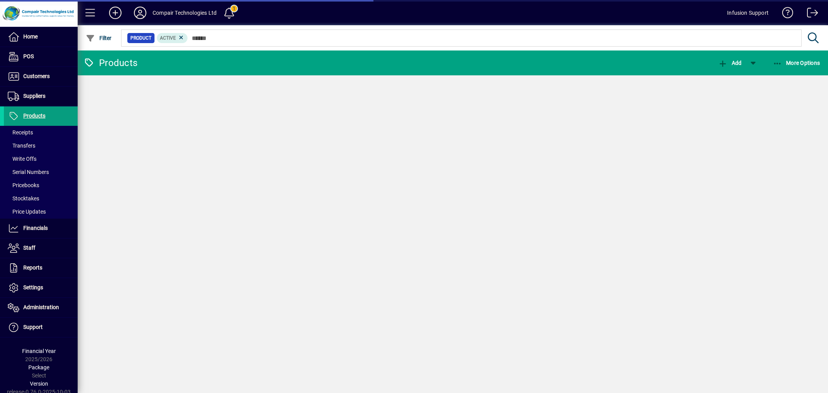 The height and width of the screenshot is (393, 828). What do you see at coordinates (172, 38) in the screenshot?
I see `mat-chip: Activation Status: Active` at bounding box center [172, 38].